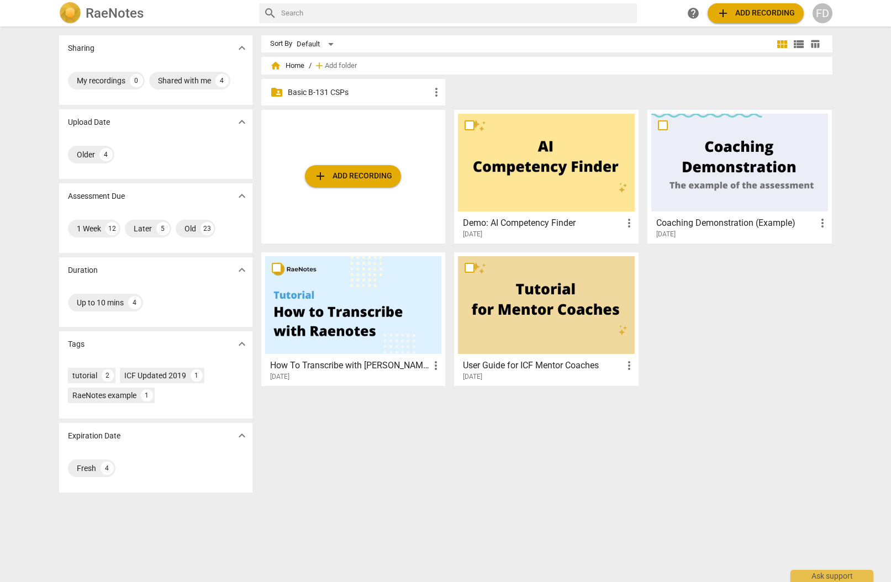 The image size is (891, 582). Describe the element at coordinates (142, 229) in the screenshot. I see `div: Later` at that location.